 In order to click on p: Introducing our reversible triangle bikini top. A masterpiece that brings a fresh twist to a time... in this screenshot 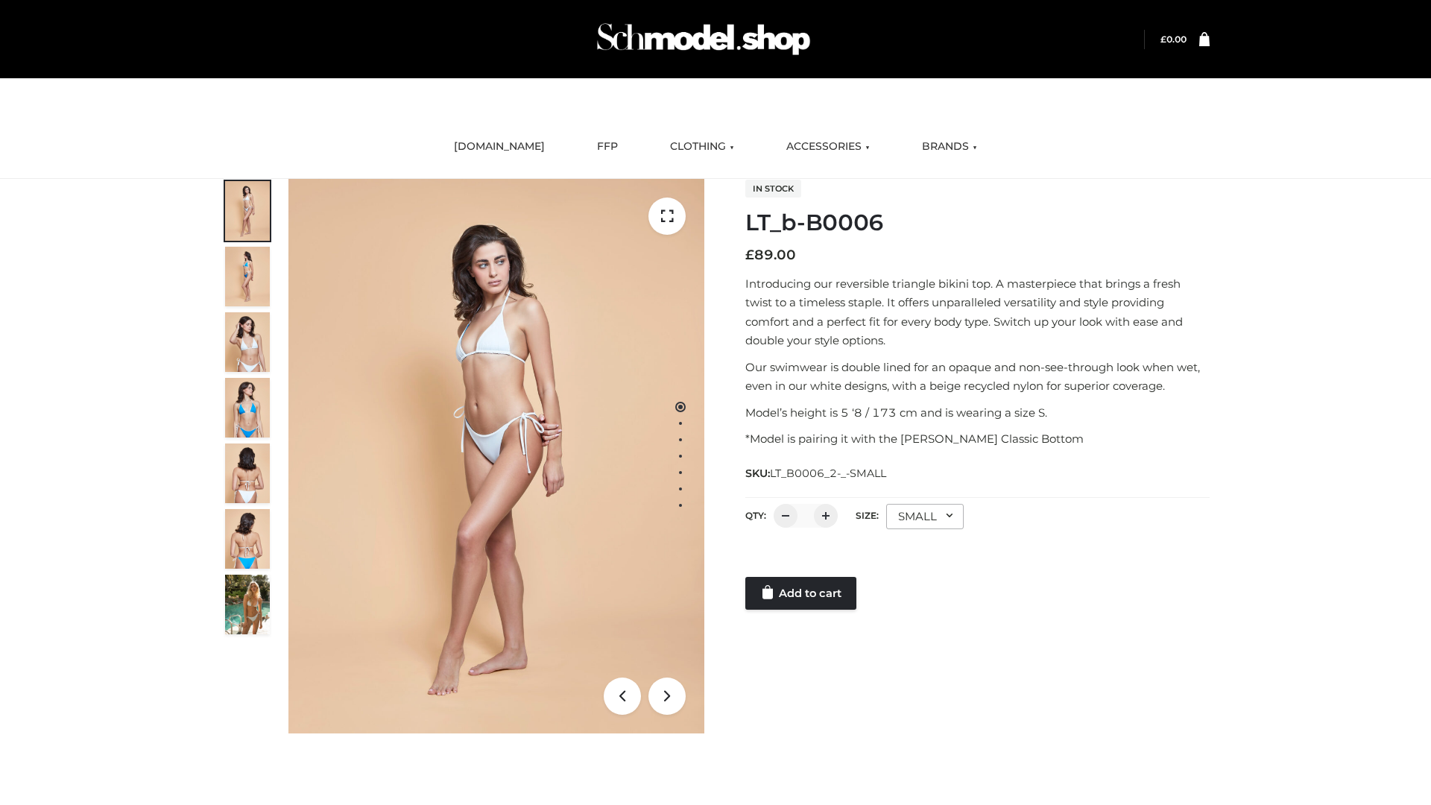, I will do `click(977, 312)`.